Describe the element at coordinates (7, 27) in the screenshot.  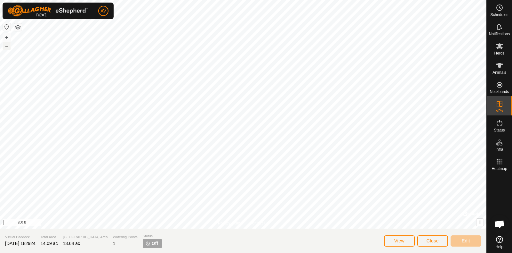
I see `button: Reset Map` at that location.